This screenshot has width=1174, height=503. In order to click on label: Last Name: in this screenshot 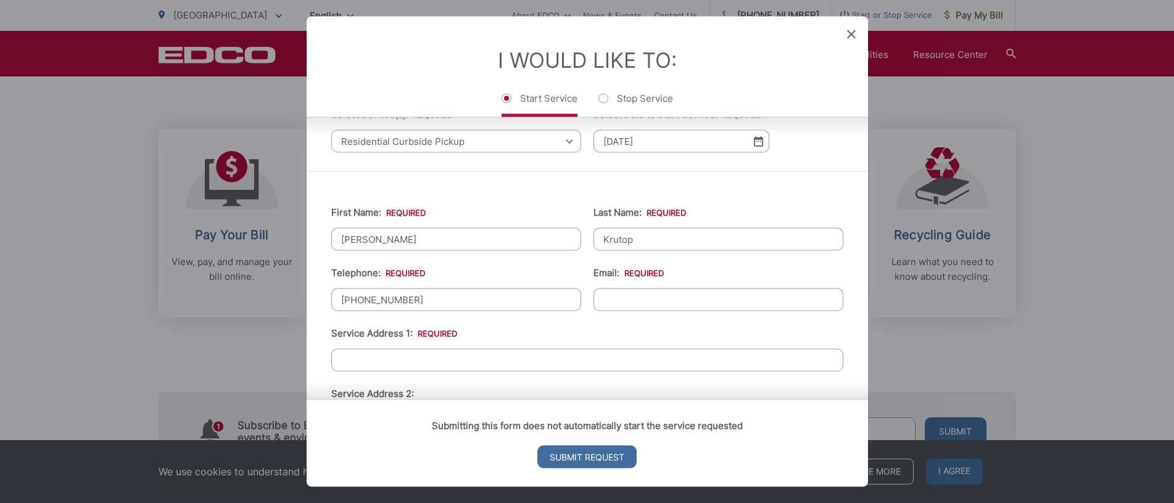, I will do `click(640, 213)`.